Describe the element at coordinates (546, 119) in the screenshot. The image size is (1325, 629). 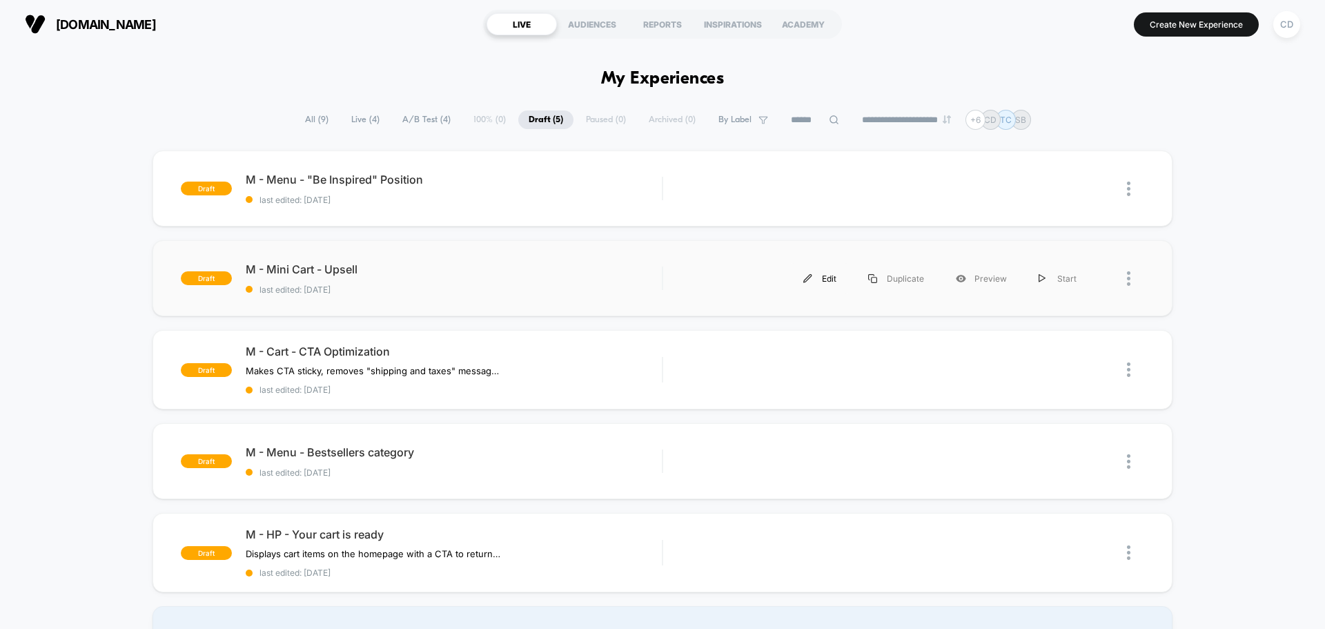
I see `span: Draft ( 5 )` at that location.